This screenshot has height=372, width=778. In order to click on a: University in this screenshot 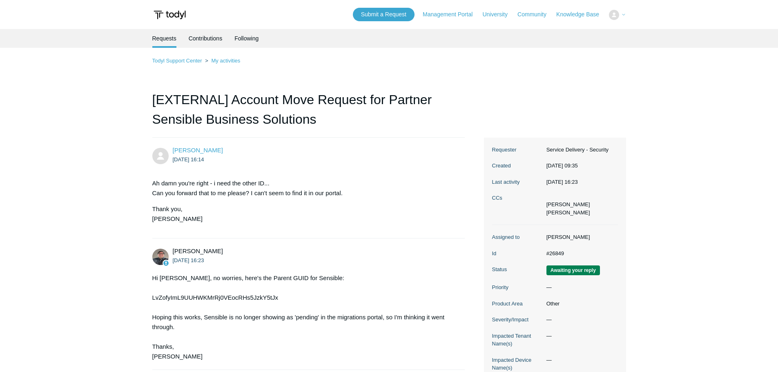, I will do `click(499, 14)`.